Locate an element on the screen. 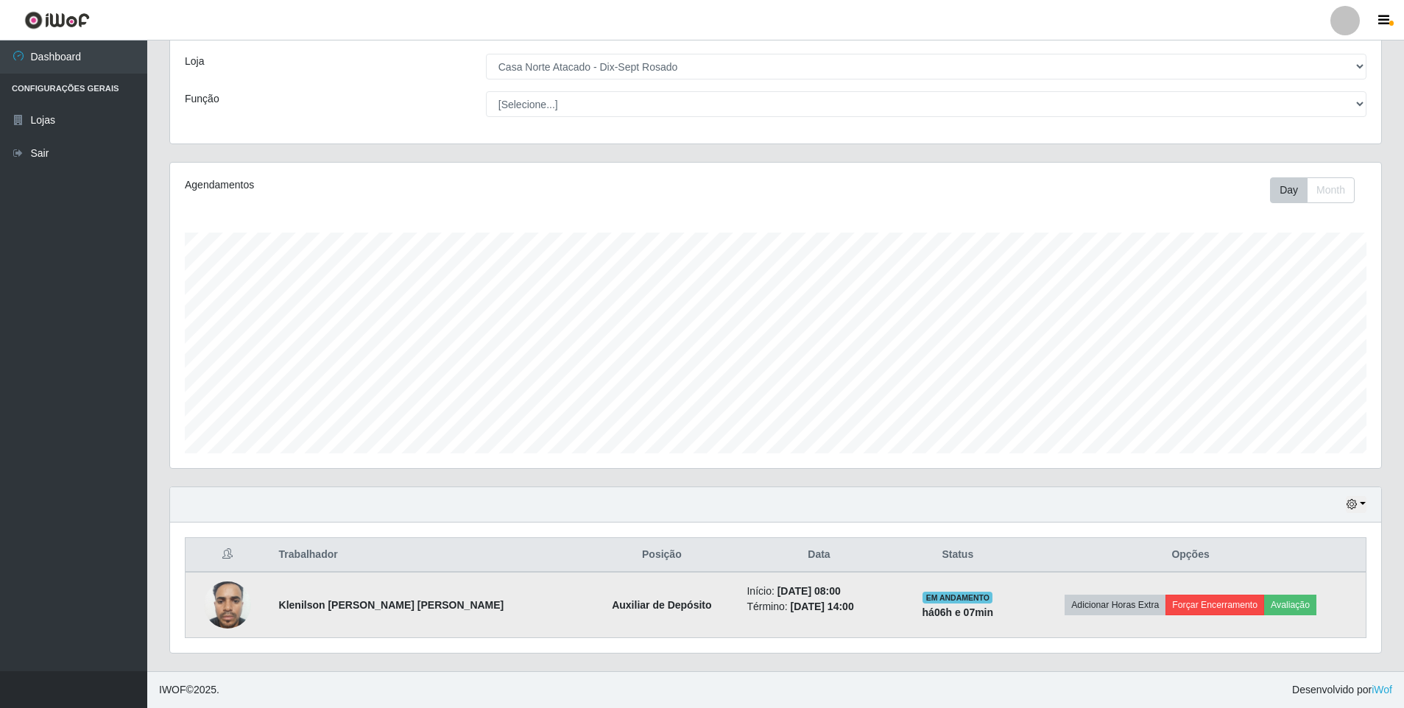 The height and width of the screenshot is (708, 1404). span: IWOF is located at coordinates (172, 690).